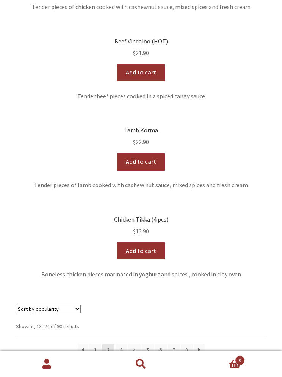 This screenshot has width=282, height=377. Describe the element at coordinates (141, 350) in the screenshot. I see `nav: Product Pagination` at that location.